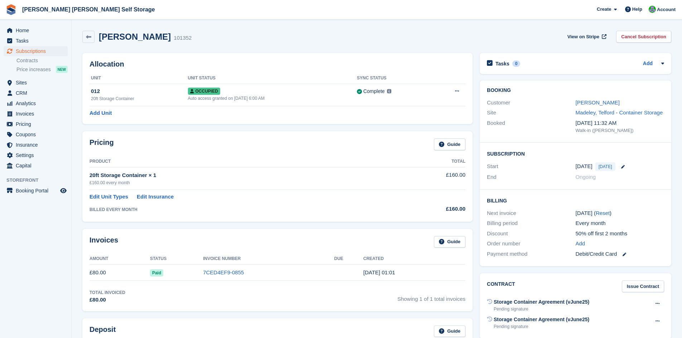 This screenshot has width=682, height=338. What do you see at coordinates (107, 300) in the screenshot?
I see `div: £80.00` at bounding box center [107, 300].